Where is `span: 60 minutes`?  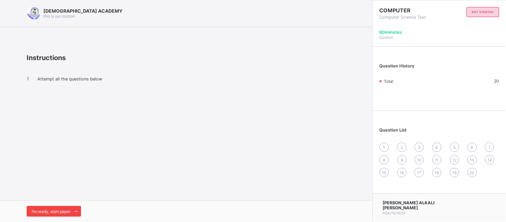
span: 60 minutes is located at coordinates (391, 32).